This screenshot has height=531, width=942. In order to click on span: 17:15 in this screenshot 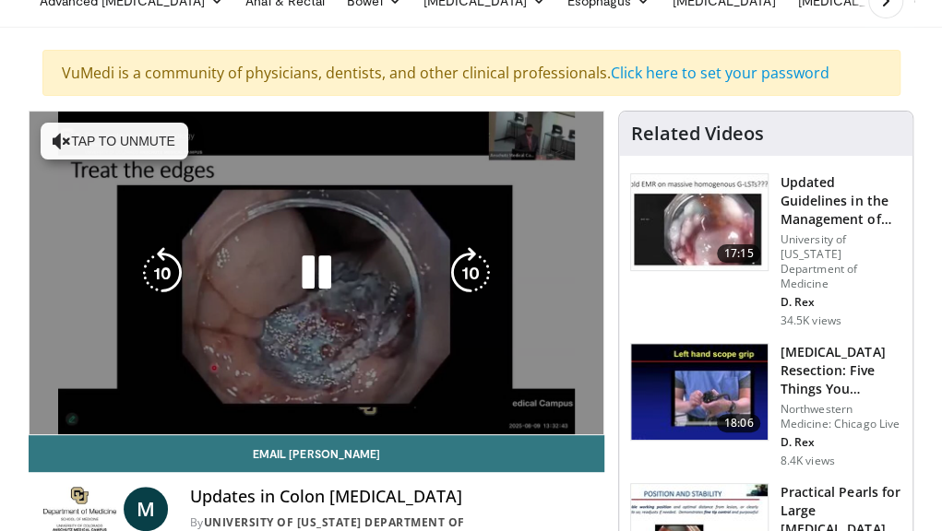, I will do `click(739, 254)`.